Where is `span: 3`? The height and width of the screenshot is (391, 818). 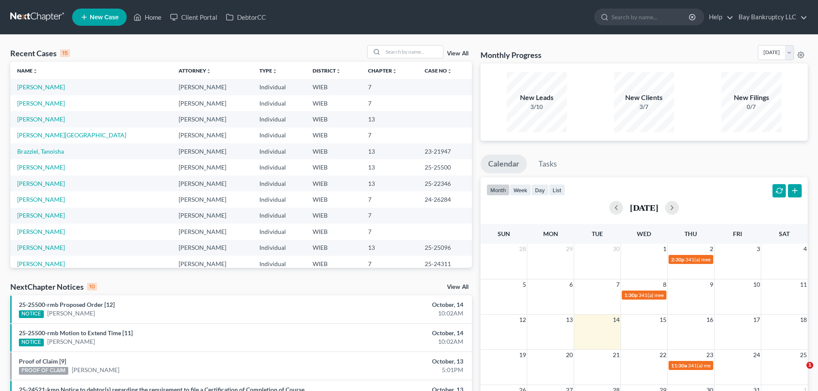
span: 3 is located at coordinates (759, 249).